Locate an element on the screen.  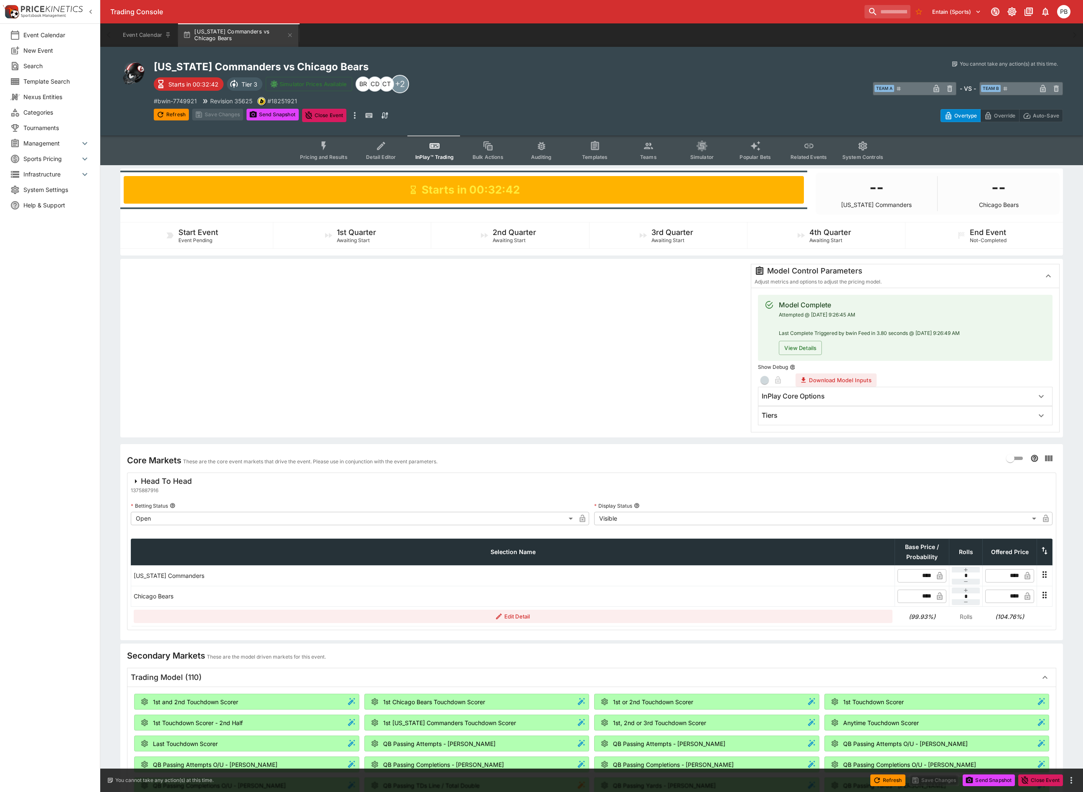
p: Starts in 00:32:42 is located at coordinates (194, 84).